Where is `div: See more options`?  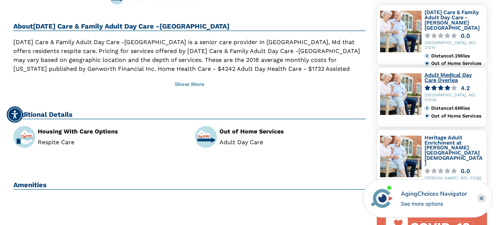 div: See more options is located at coordinates (434, 203).